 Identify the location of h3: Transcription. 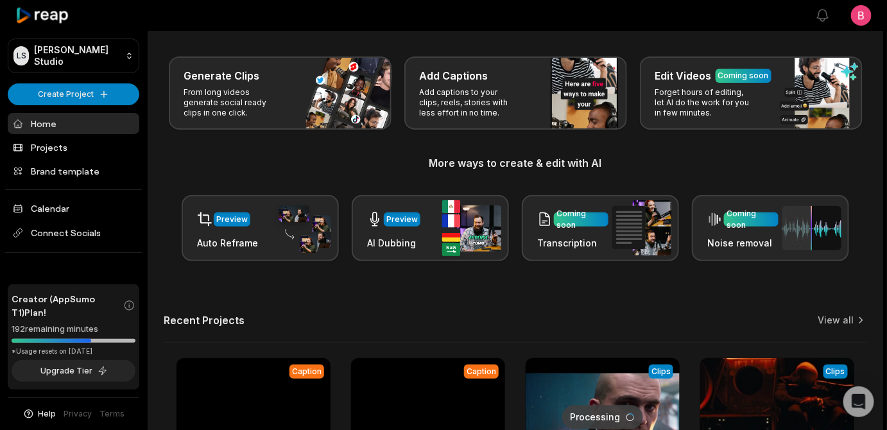
(572, 243).